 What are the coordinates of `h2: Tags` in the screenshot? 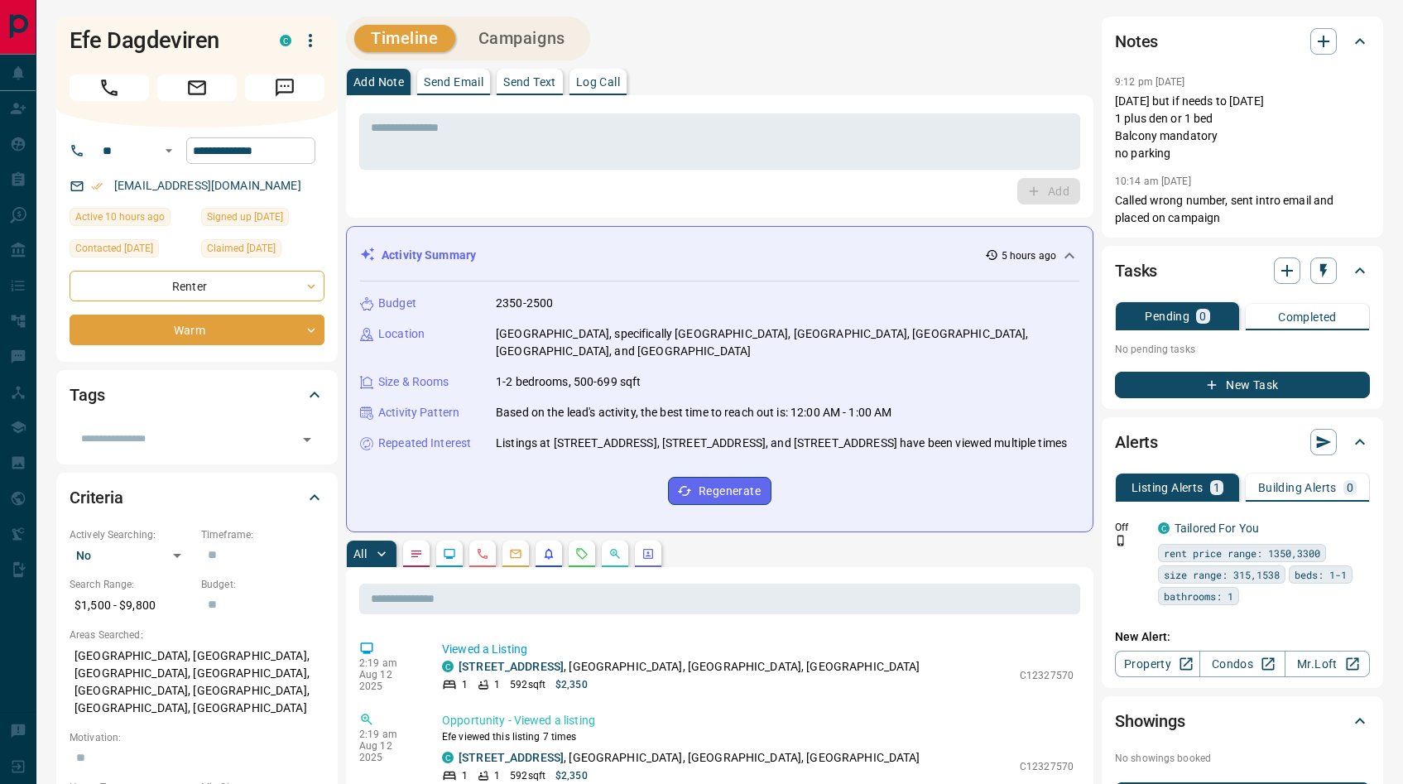 It's located at (87, 395).